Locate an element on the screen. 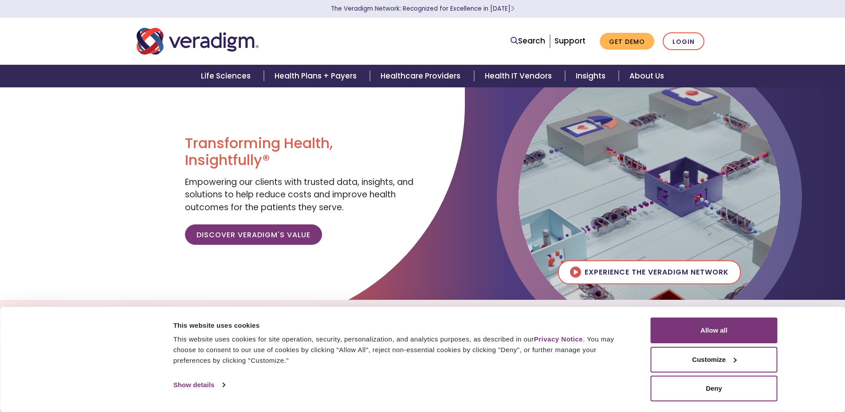 The image size is (845, 412). a: Show details is located at coordinates (199, 385).